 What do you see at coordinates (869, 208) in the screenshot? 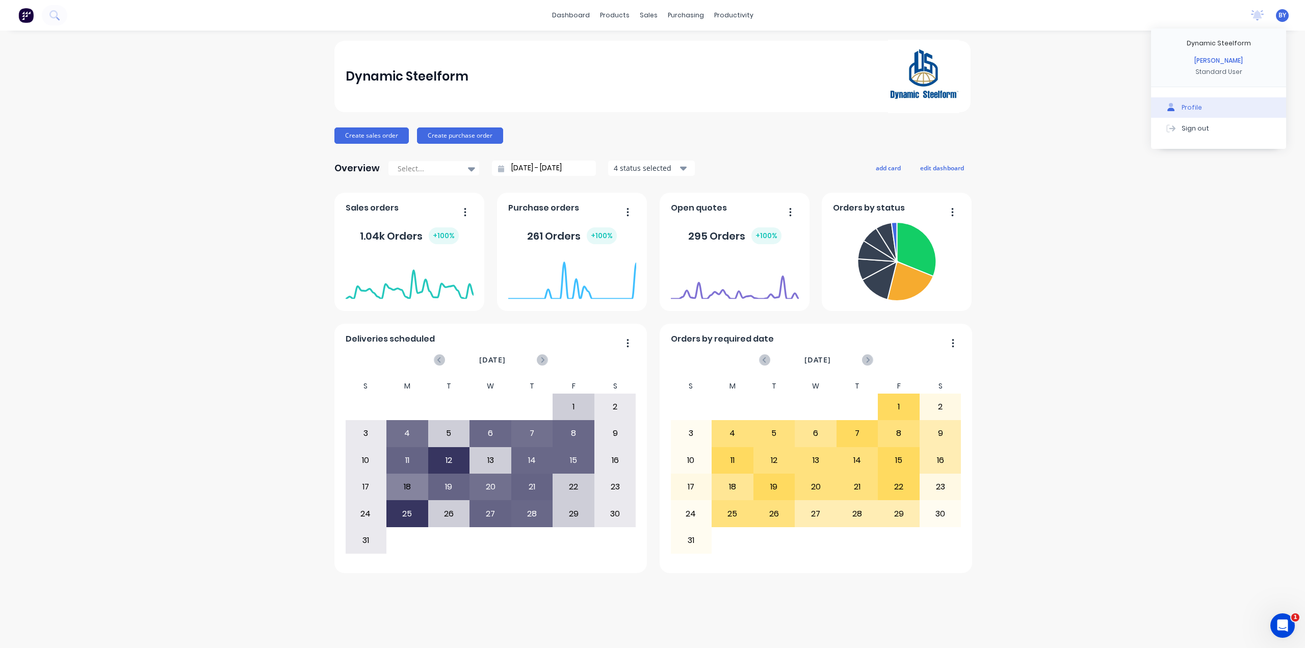
I see `span: Orders by status` at bounding box center [869, 208].